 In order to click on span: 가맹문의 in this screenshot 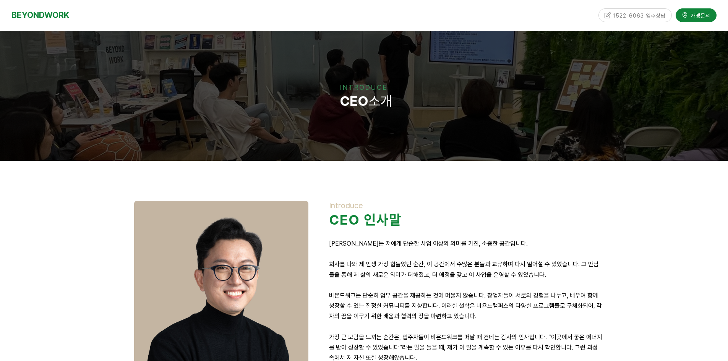, I will do `click(699, 15)`.